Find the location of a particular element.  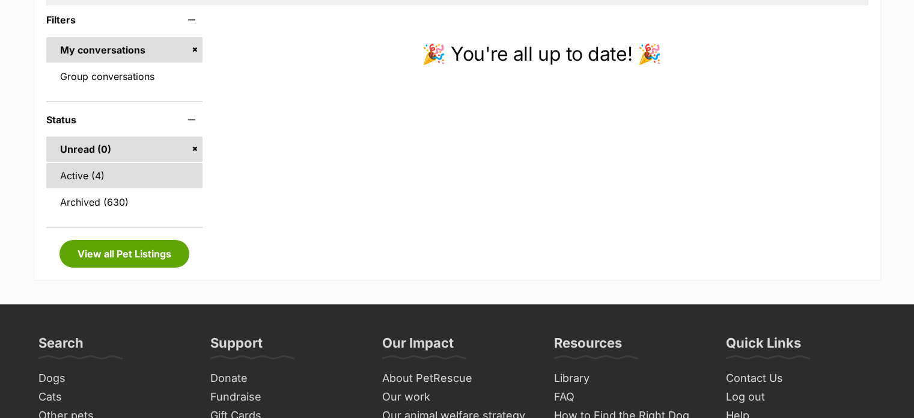

h3: Quick Links is located at coordinates (763, 346).